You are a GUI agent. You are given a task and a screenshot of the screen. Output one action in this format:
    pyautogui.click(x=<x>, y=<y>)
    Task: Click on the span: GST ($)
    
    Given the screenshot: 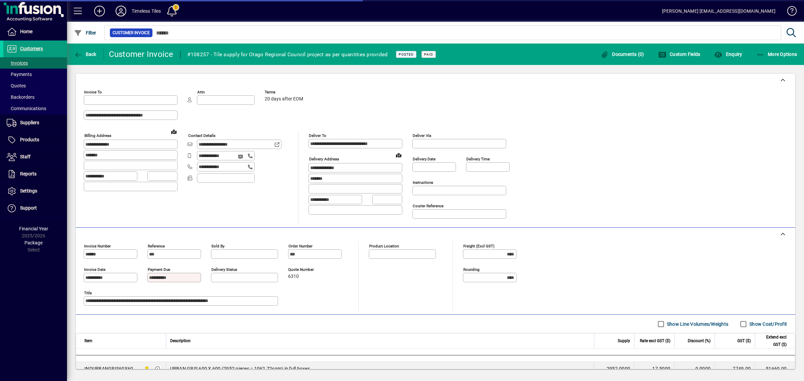 What is the action you would take?
    pyautogui.click(x=744, y=341)
    